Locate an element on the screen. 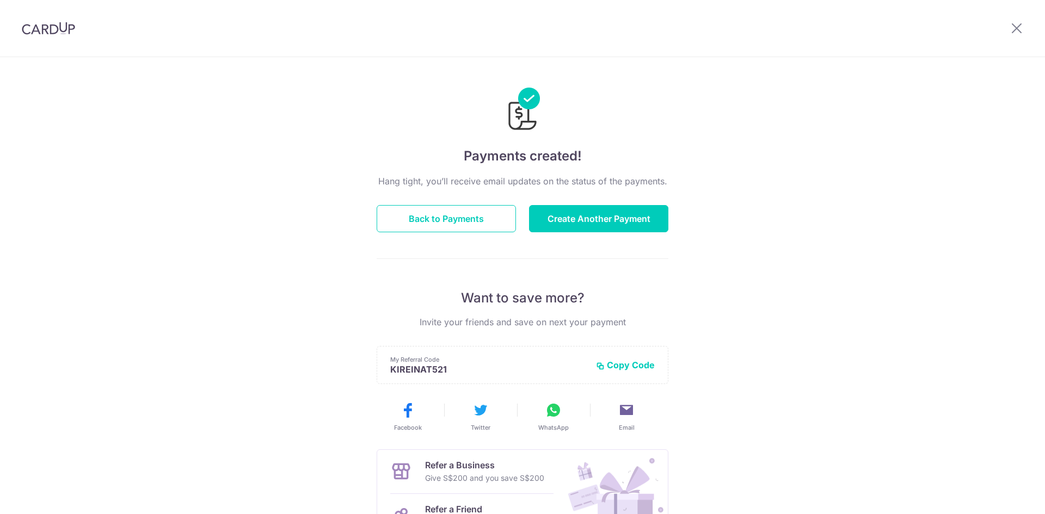  p: Want to save more? is located at coordinates (522, 298).